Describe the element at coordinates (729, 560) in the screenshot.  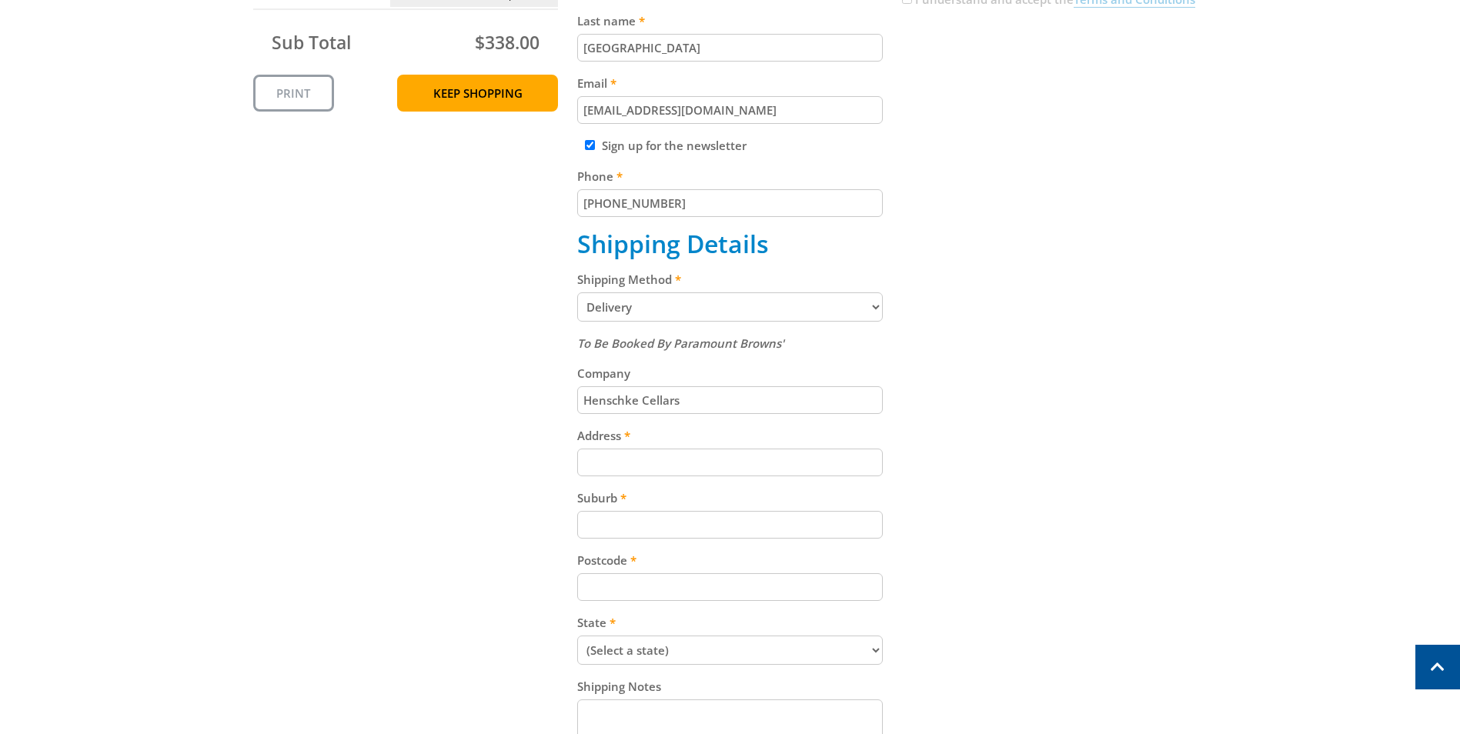
I see `label: Postcode` at that location.